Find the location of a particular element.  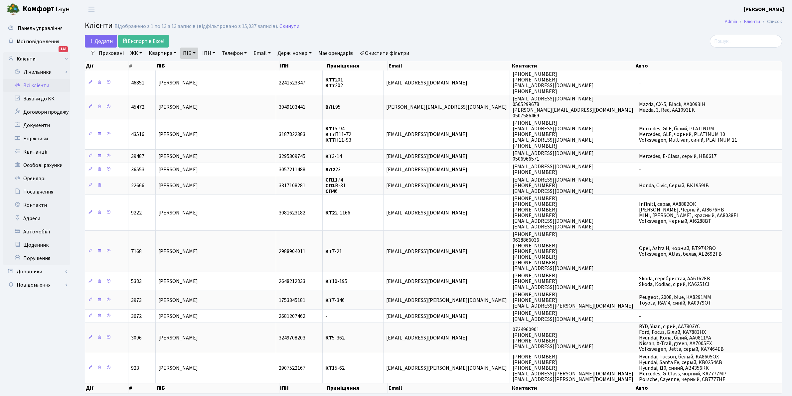

a: Адреси is located at coordinates (37, 218).